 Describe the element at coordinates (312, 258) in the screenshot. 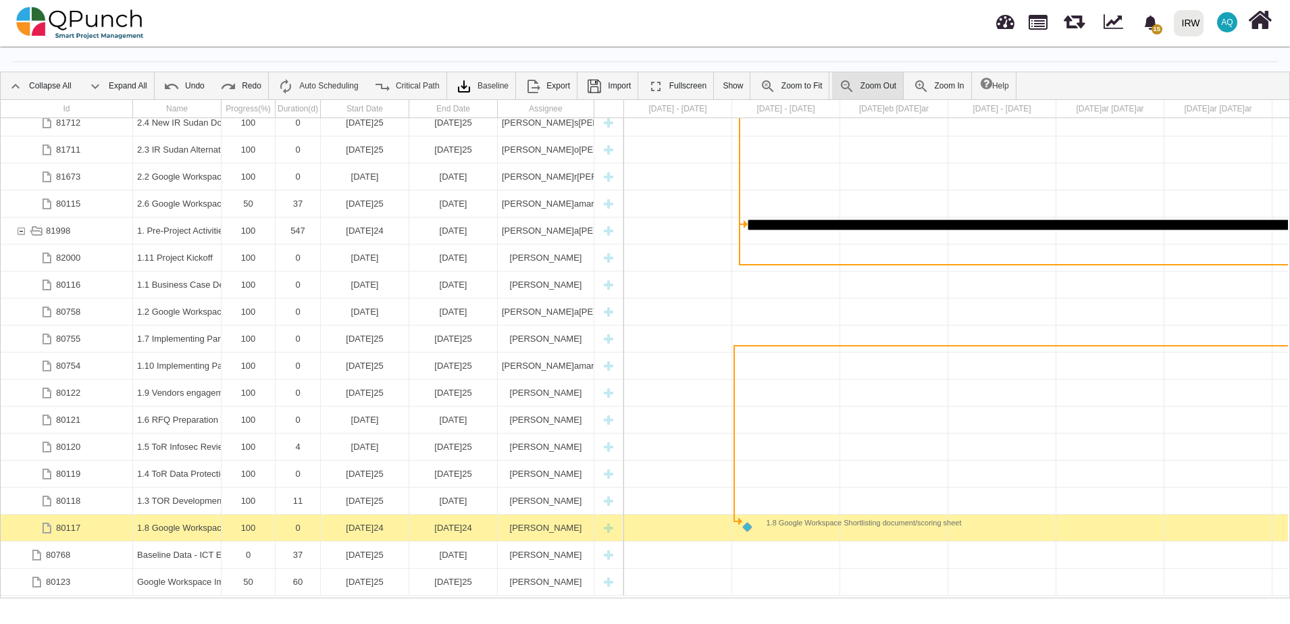

I see `div: Task: 1.11 Project Kickoff Start date: 19-08-2025 End date: 19-08-2025` at that location.